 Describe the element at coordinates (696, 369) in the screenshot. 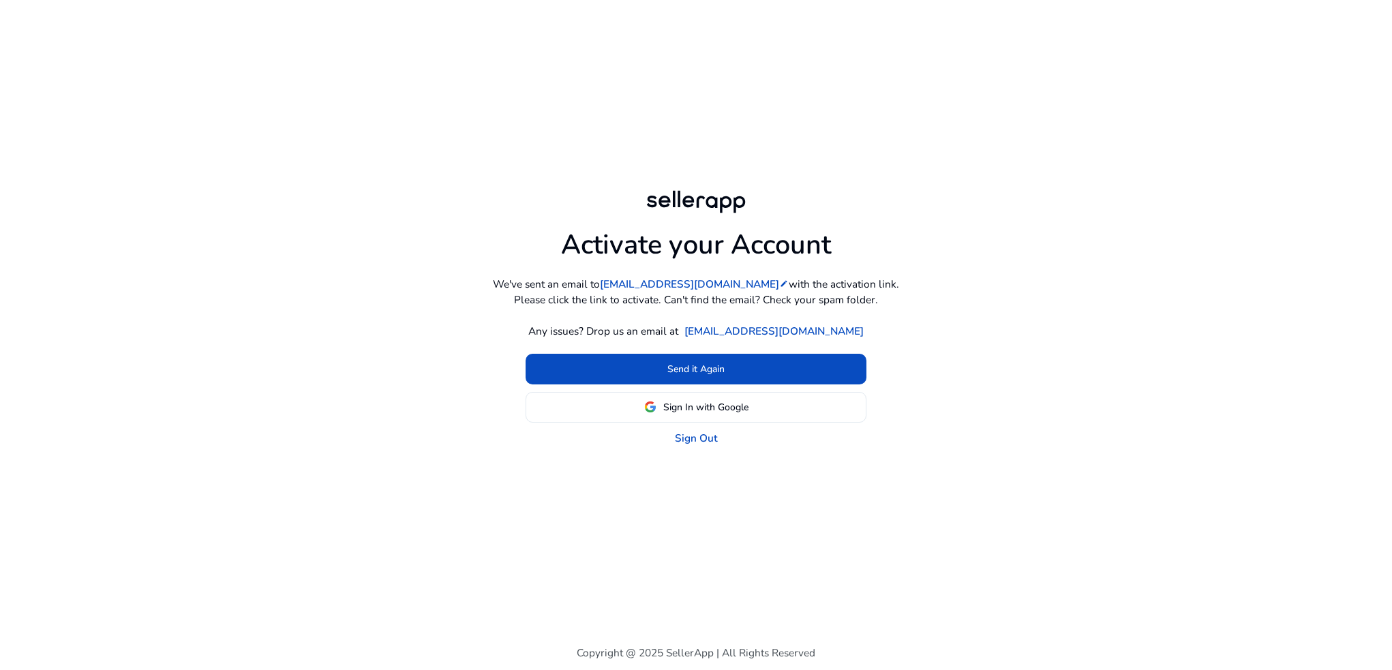

I see `button: Send it Again` at that location.